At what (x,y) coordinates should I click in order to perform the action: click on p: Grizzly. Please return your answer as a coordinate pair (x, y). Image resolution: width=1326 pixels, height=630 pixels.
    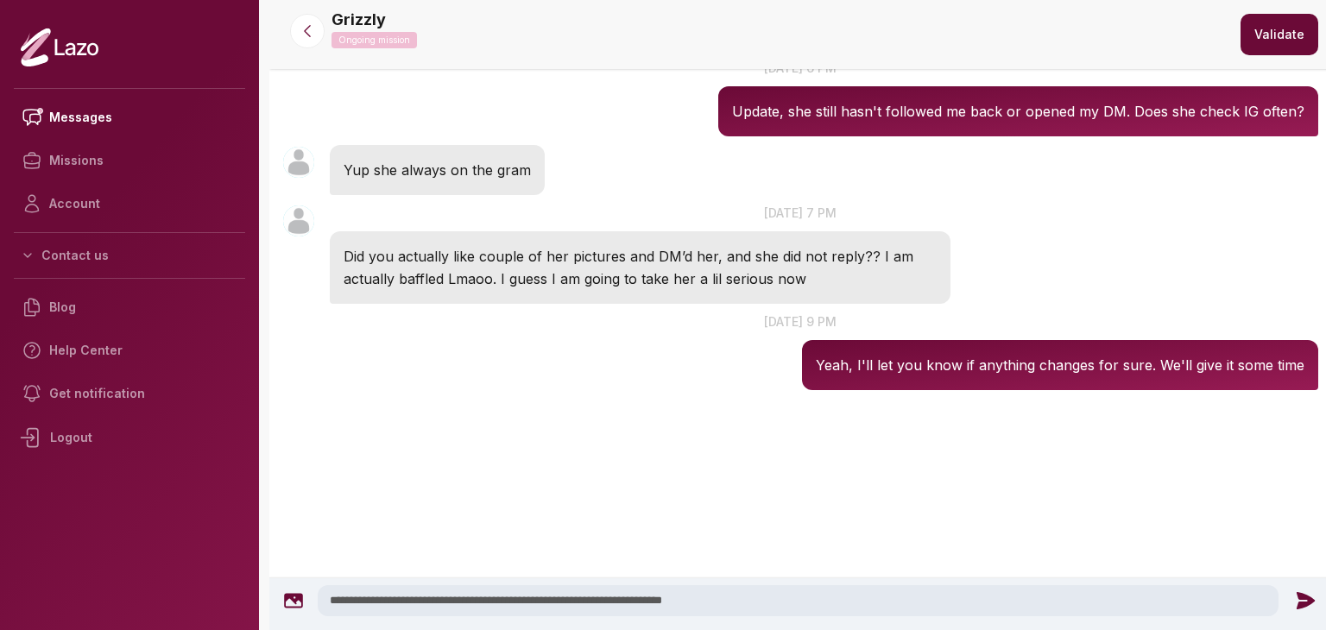
    Looking at the image, I should click on (358, 20).